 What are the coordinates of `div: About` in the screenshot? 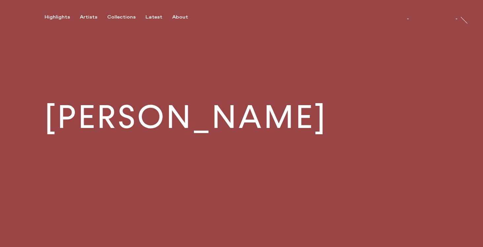 It's located at (180, 17).